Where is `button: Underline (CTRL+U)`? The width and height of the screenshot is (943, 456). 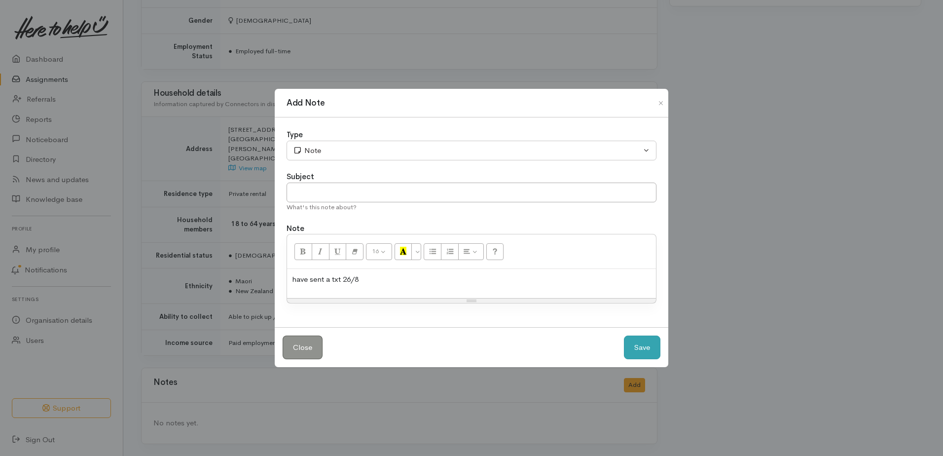
button: Underline (CTRL+U) is located at coordinates (338, 252).